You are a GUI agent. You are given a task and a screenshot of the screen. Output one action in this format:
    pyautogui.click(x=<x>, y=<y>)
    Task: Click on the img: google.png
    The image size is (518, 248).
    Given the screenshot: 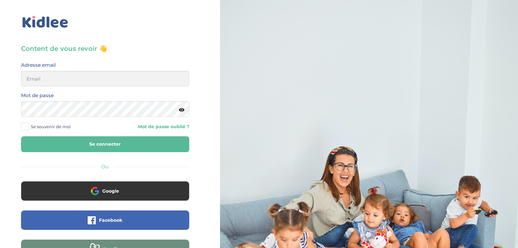 What is the action you would take?
    pyautogui.click(x=95, y=190)
    